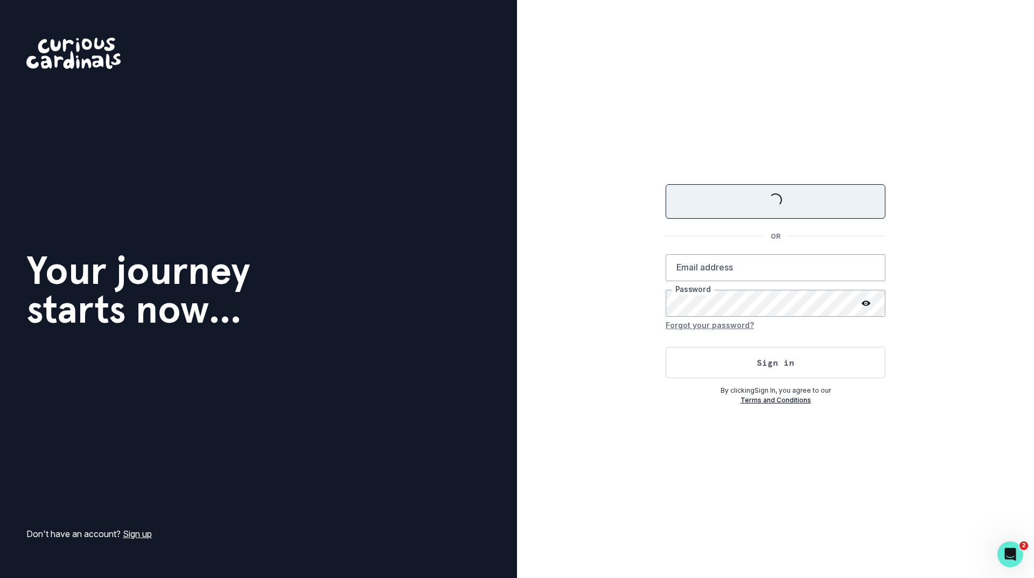 This screenshot has height=578, width=1034. I want to click on button: Sign in with Google (GSuite), so click(776, 201).